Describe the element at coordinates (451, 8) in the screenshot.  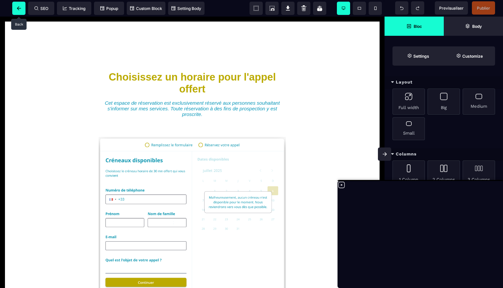
I see `span: Previsualiser` at that location.